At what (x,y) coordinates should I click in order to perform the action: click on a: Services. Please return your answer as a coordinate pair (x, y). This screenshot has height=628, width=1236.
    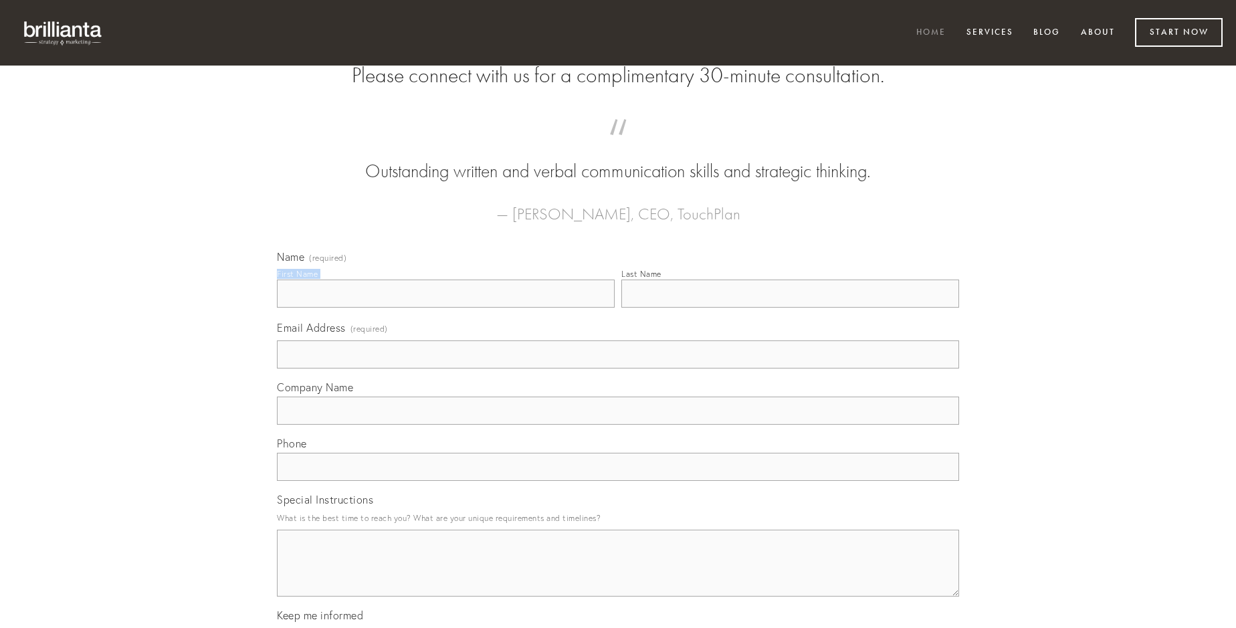
    Looking at the image, I should click on (989, 33).